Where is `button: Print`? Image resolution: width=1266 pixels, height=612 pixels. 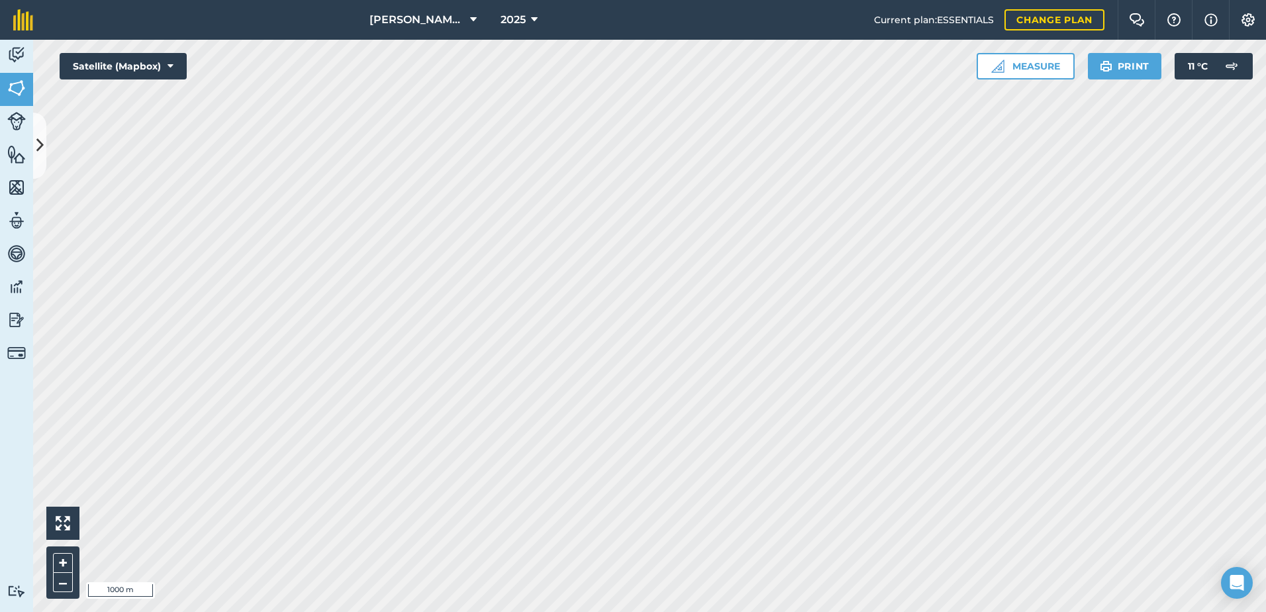 button: Print is located at coordinates (1125, 66).